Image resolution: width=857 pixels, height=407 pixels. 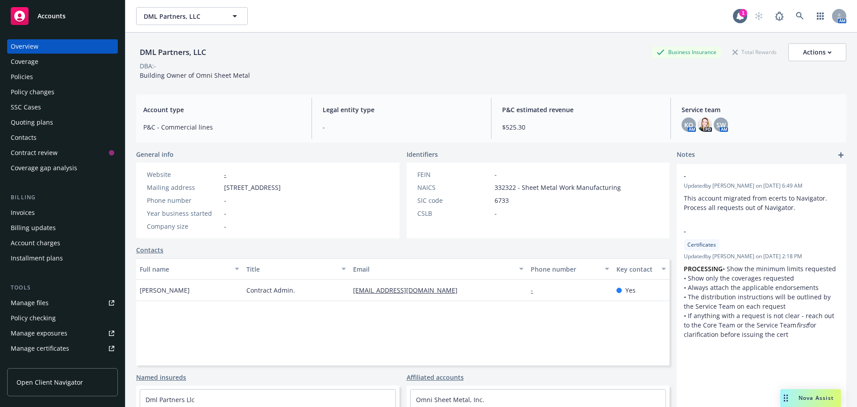 I want to click on a: Report a Bug, so click(x=780, y=16).